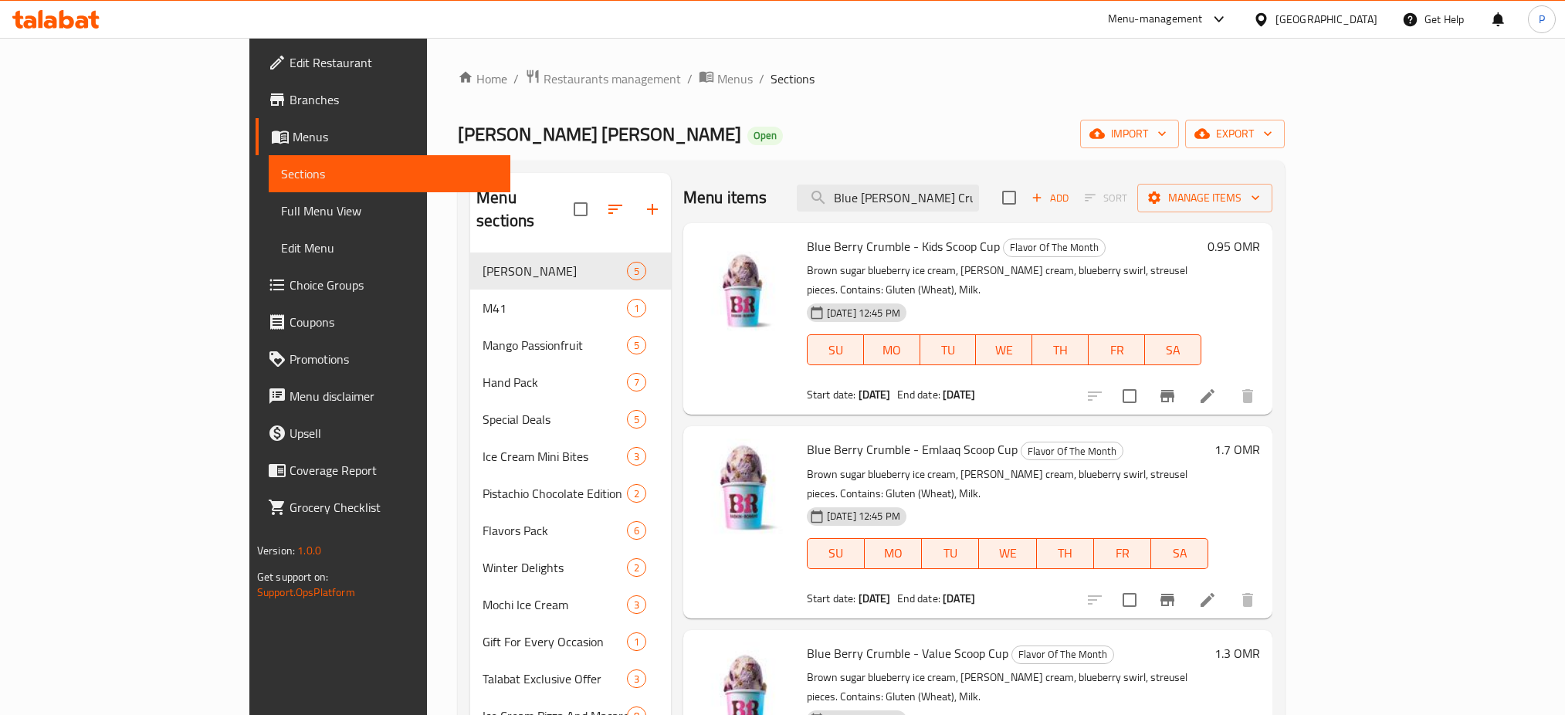 This screenshot has height=715, width=1565. Describe the element at coordinates (1050, 198) in the screenshot. I see `span: Add` at that location.